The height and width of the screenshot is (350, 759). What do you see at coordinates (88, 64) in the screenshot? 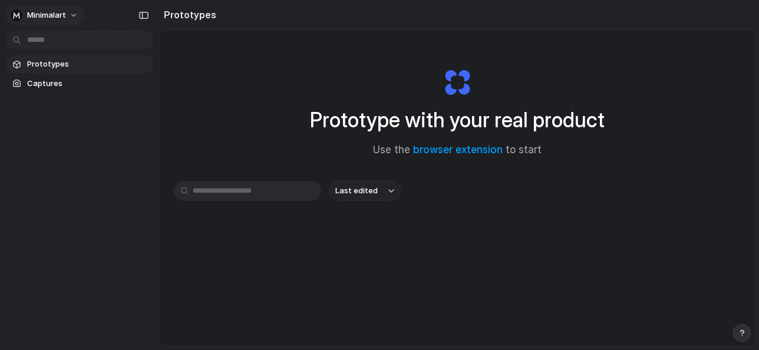
I see `span: Prototypes` at bounding box center [88, 64].